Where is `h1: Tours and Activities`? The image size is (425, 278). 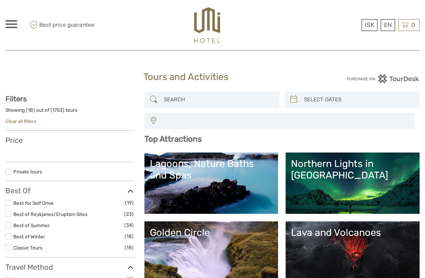 h1: Tours and Activities is located at coordinates (212, 77).